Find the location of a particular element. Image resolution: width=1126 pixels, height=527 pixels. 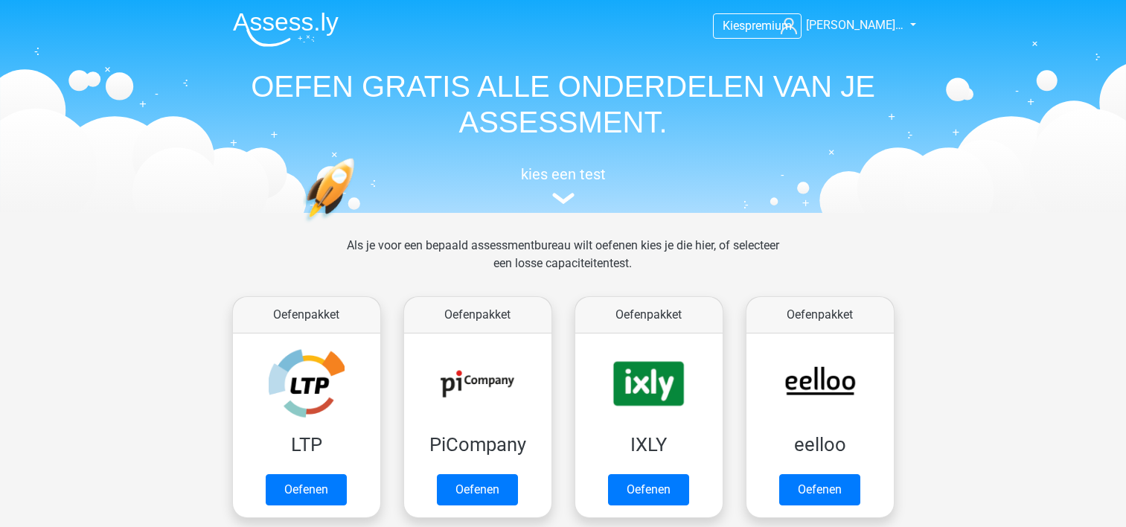

img: assessment is located at coordinates (563, 198).